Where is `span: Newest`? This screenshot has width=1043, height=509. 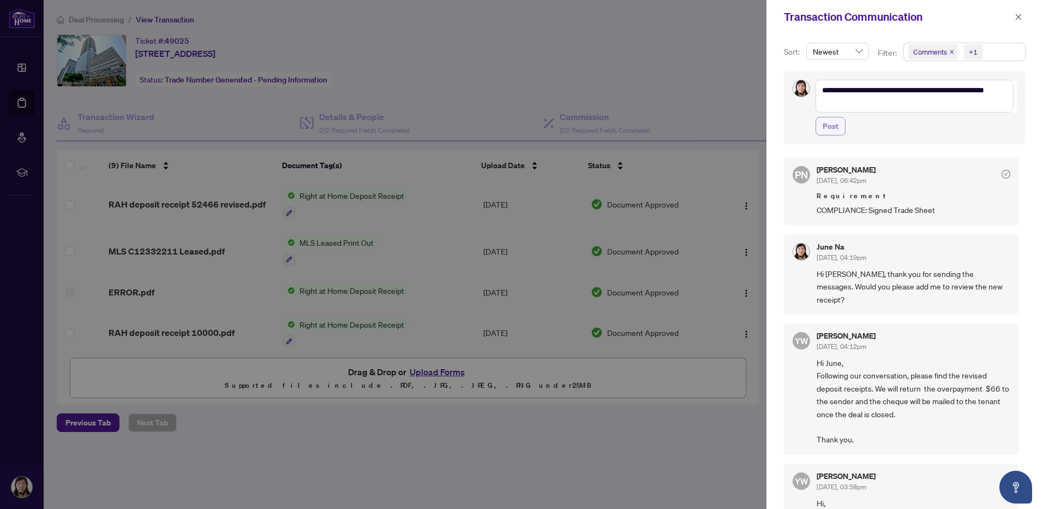
span: Newest is located at coordinates (838, 51).